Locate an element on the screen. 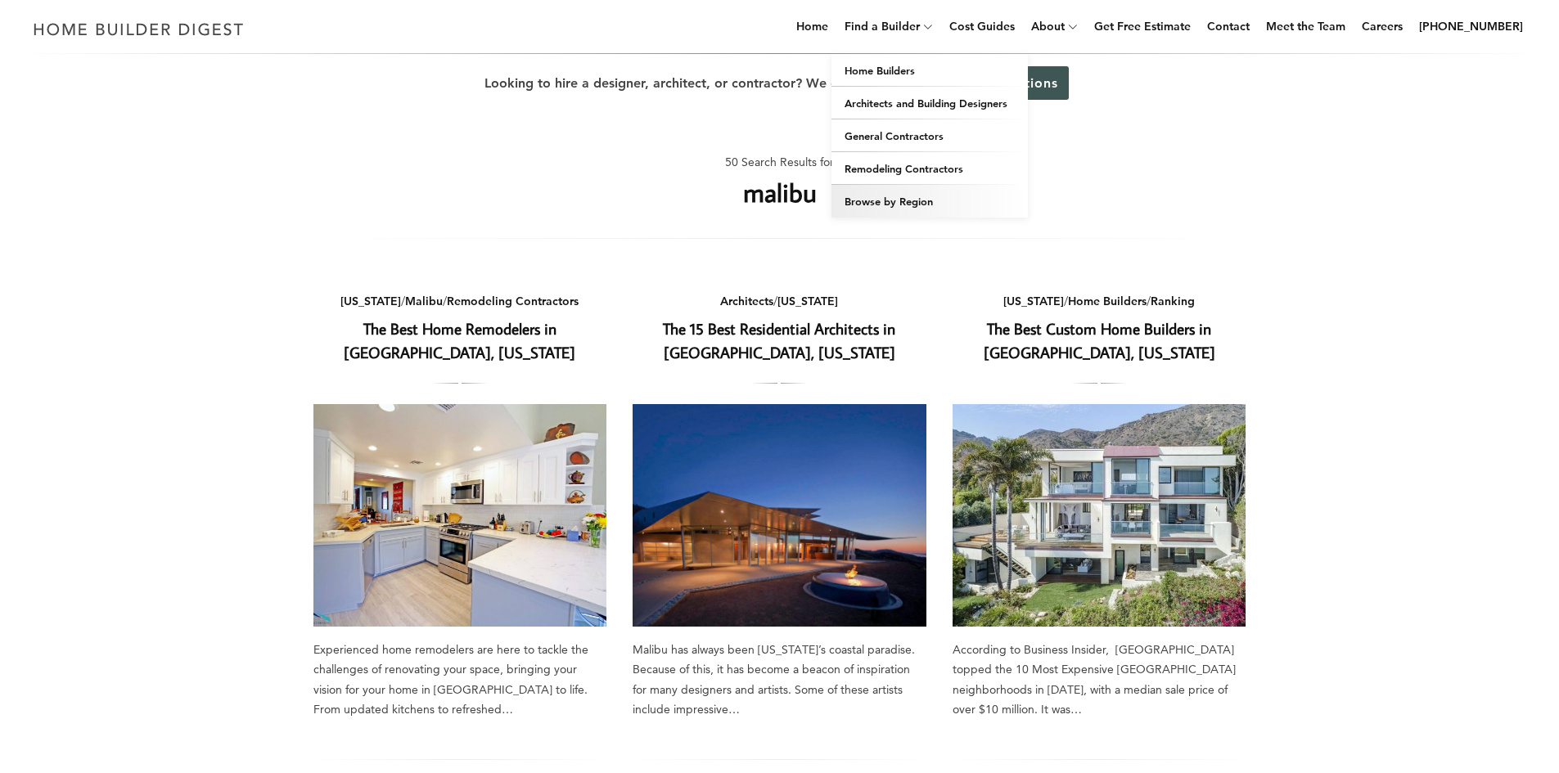 This screenshot has height=773, width=1559. div: Experienced home remodelers are here to tackle the challenges of renovating your space, bringing ... is located at coordinates (460, 680).